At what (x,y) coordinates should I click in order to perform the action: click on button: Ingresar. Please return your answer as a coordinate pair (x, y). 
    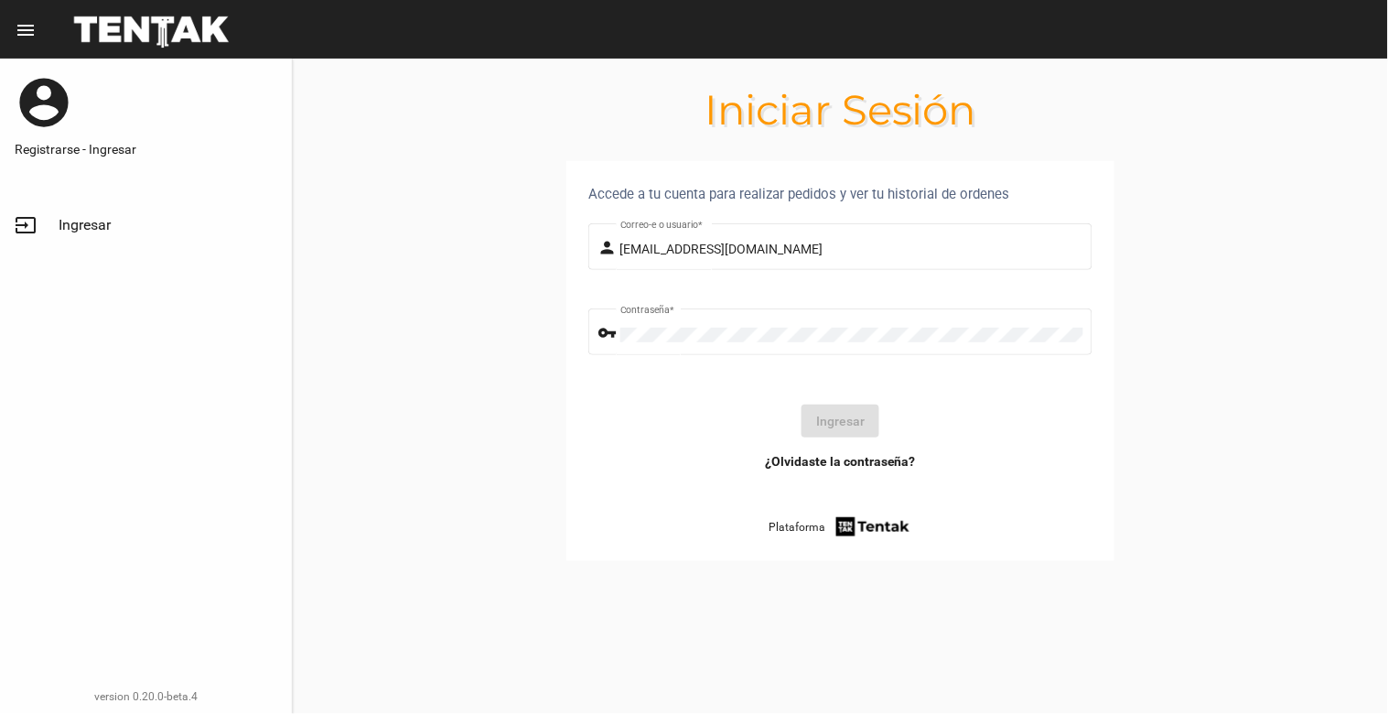
    Looking at the image, I should click on (840, 421).